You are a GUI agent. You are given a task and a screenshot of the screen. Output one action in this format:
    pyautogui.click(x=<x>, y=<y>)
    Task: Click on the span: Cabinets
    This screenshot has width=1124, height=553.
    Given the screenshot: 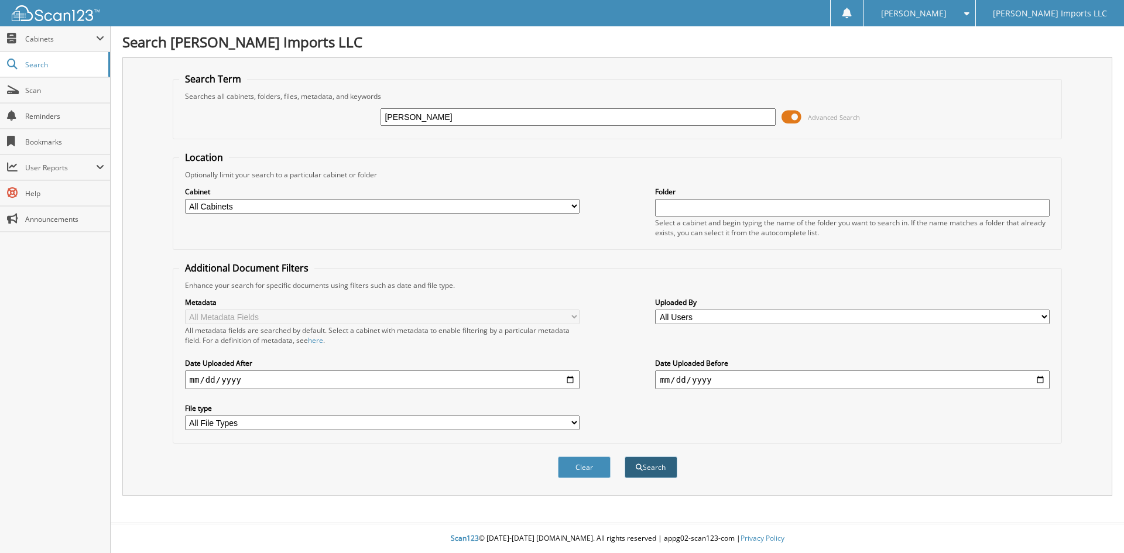 What is the action you would take?
    pyautogui.click(x=60, y=39)
    